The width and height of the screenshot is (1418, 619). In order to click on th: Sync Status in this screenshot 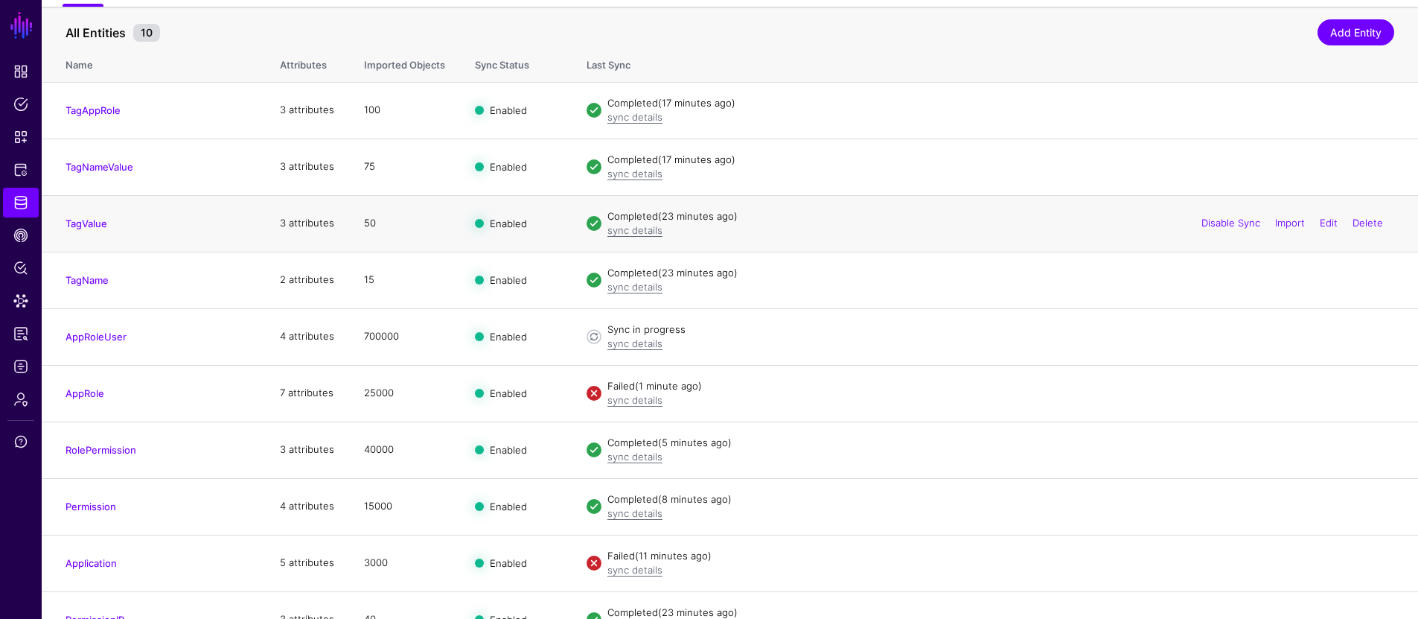, I will do `click(516, 63)`.